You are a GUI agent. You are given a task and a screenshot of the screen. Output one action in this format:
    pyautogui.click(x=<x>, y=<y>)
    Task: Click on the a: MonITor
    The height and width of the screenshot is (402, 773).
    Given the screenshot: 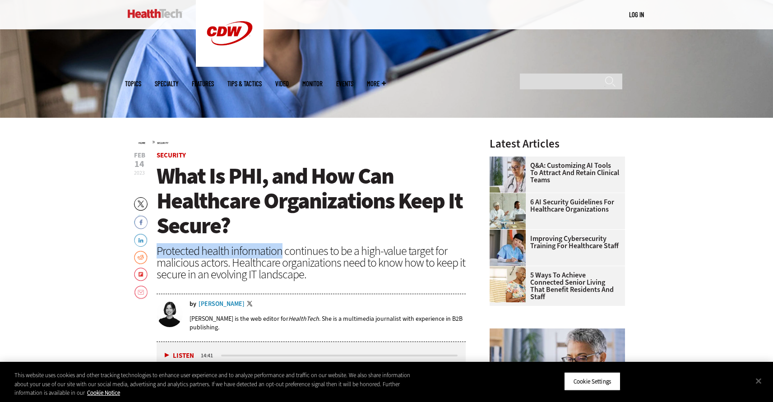 What is the action you would take?
    pyautogui.click(x=312, y=83)
    